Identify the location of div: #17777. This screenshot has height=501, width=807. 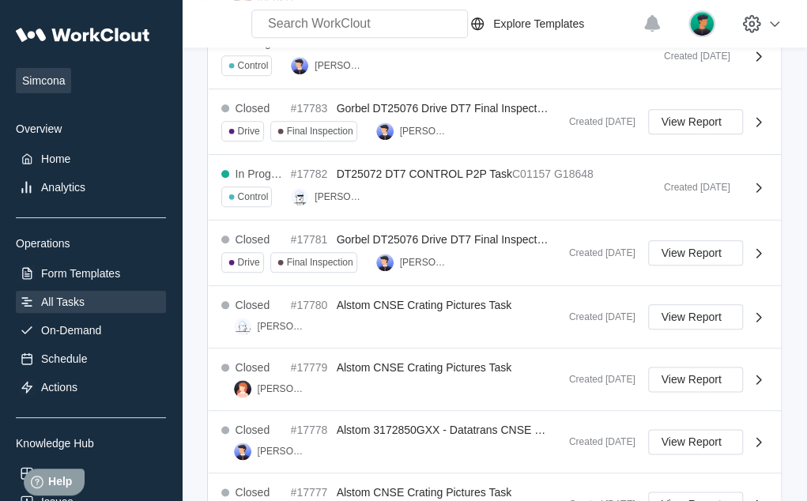
(311, 493).